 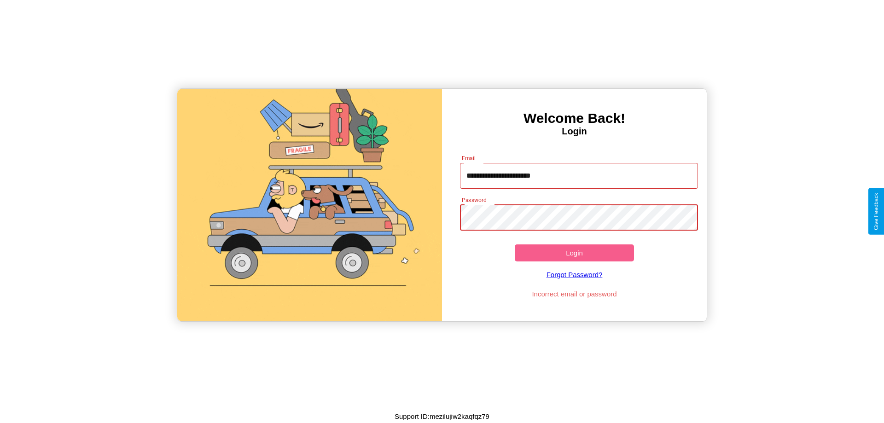 I want to click on label: Email, so click(x=469, y=158).